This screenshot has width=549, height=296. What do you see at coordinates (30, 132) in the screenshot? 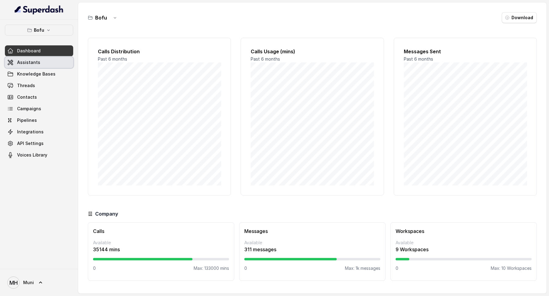
I see `span: Integrations` at bounding box center [30, 132].